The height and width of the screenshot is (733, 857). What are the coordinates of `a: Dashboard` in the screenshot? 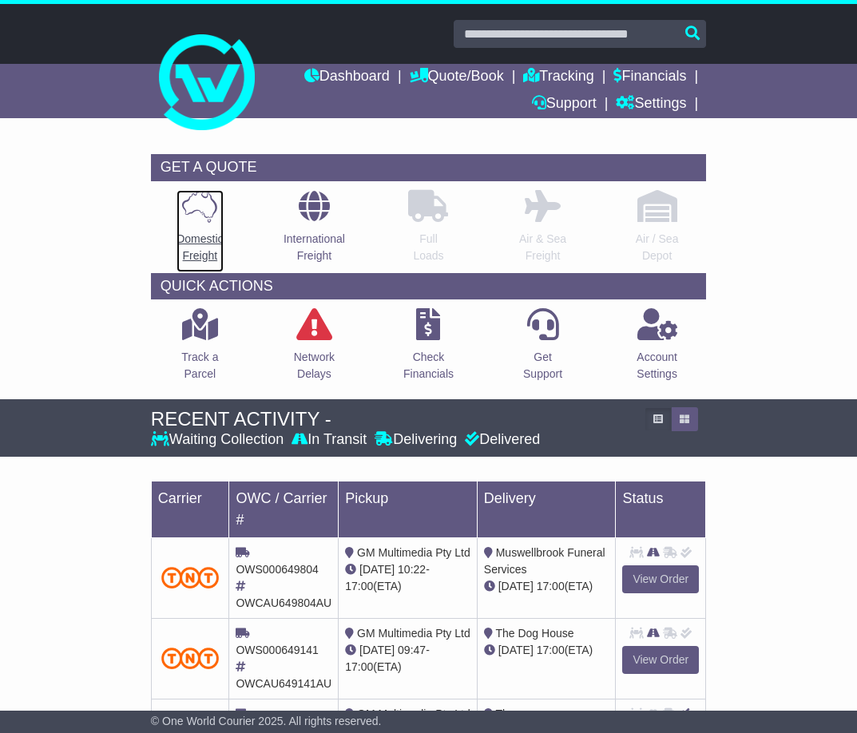 It's located at (347, 77).